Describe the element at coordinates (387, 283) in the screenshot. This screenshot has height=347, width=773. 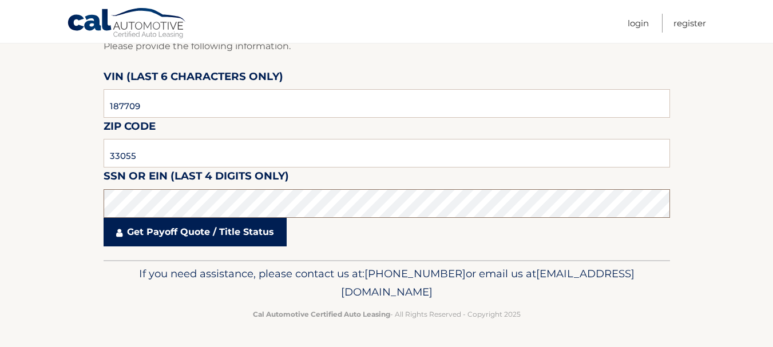
I see `p: If you need assistance, please contact us at: or email us at` at that location.